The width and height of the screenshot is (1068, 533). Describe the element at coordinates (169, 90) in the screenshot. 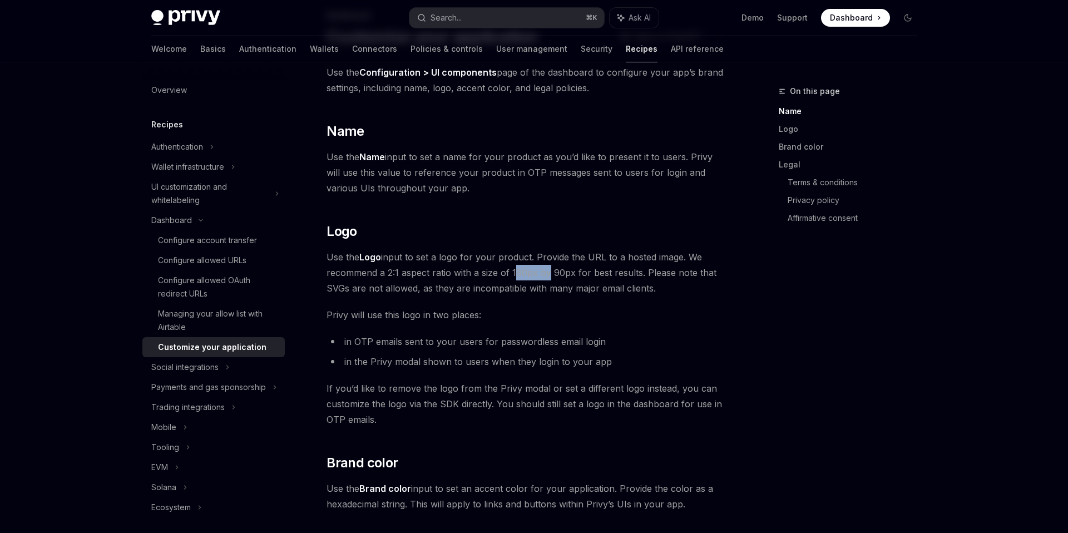

I see `div: Overview` at that location.